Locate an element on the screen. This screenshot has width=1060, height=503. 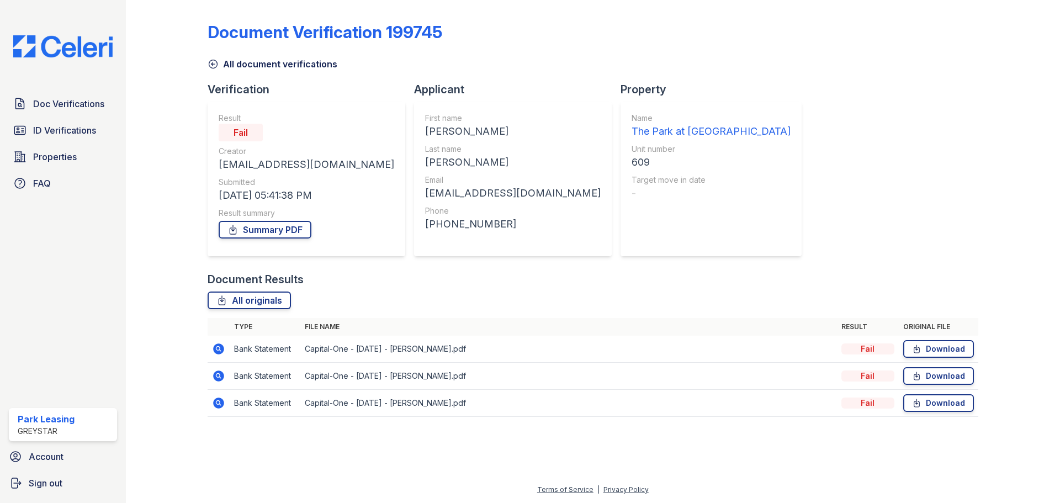
a: Account is located at coordinates (63, 457).